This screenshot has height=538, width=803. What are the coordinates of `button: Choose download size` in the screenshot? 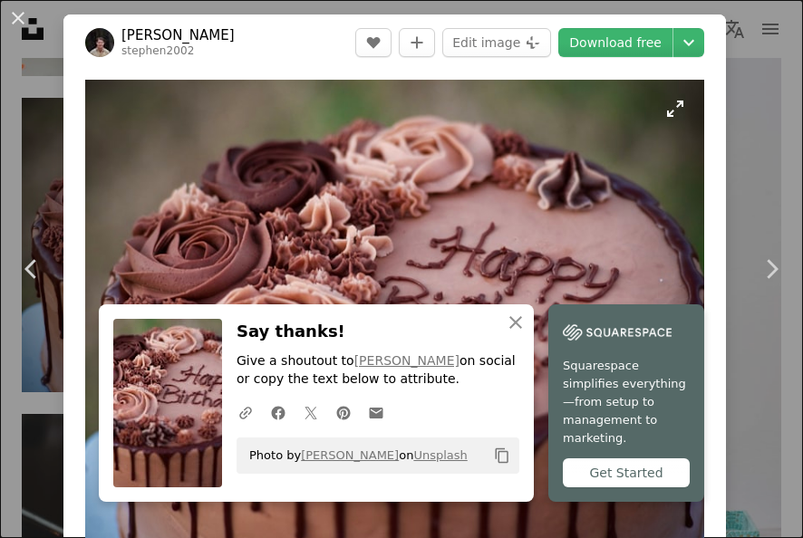 It's located at (689, 43).